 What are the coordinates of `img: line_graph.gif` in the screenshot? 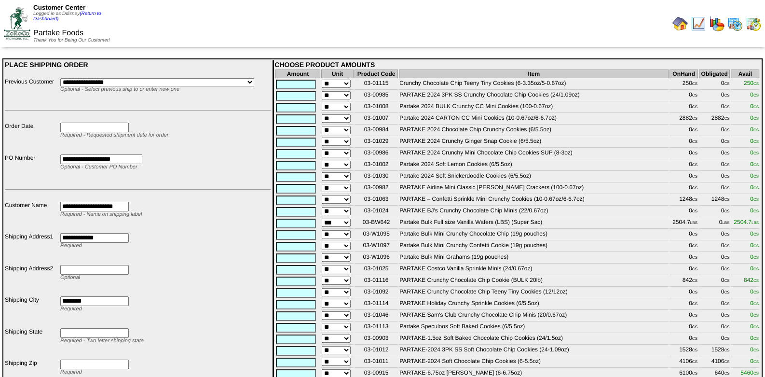 It's located at (699, 24).